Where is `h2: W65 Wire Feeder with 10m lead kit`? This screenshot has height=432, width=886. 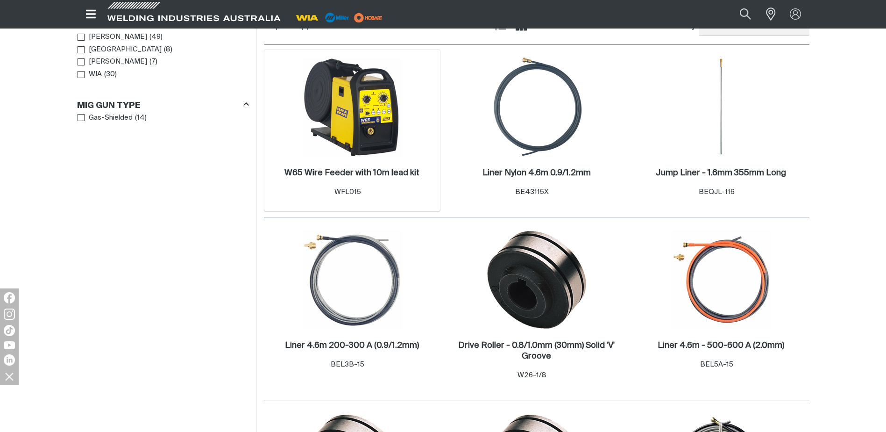
h2: W65 Wire Feeder with 10m lead kit is located at coordinates (352, 173).